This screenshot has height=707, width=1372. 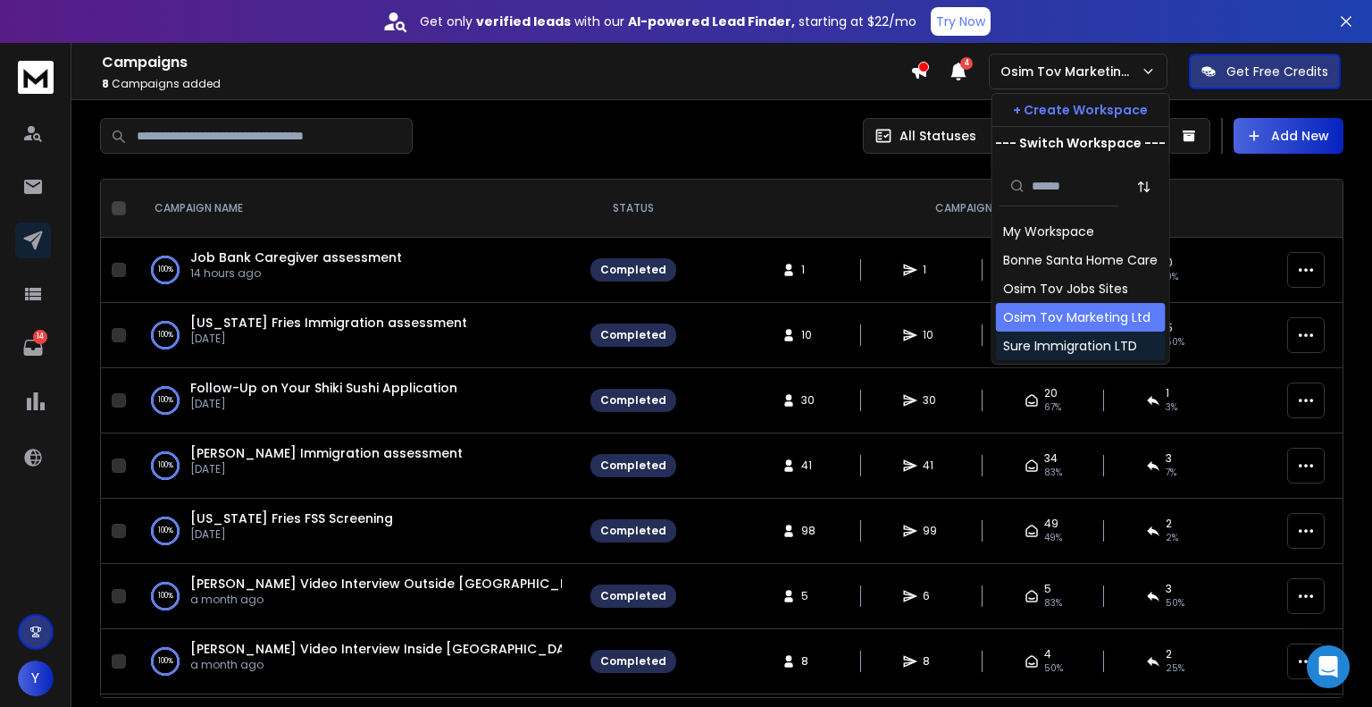 I want to click on button: Get Free Credits, so click(x=1265, y=71).